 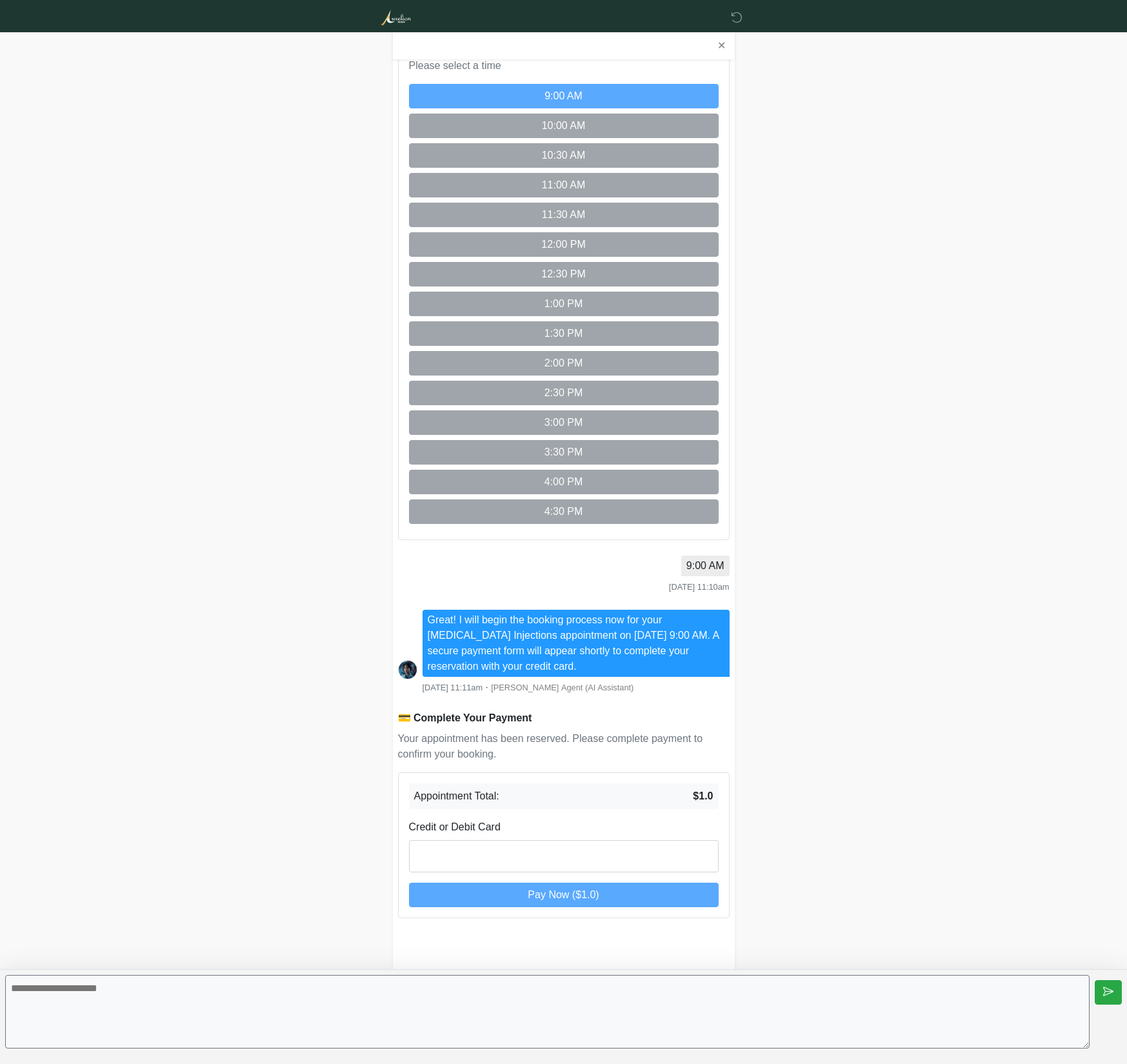 I want to click on button: 1:30 PM, so click(x=564, y=334).